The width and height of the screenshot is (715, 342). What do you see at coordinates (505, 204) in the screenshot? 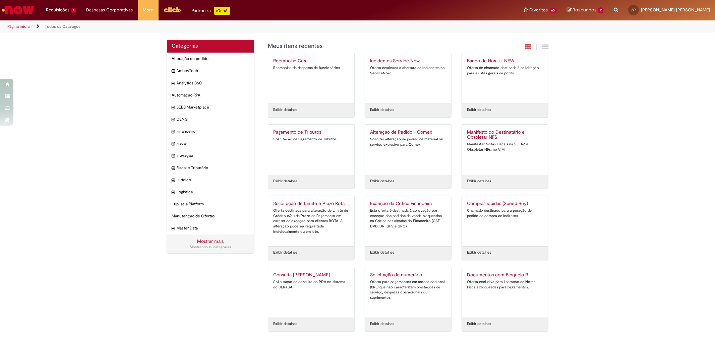
I see `h2: Compras rápidas (Speed Buy)` at bounding box center [505, 204].